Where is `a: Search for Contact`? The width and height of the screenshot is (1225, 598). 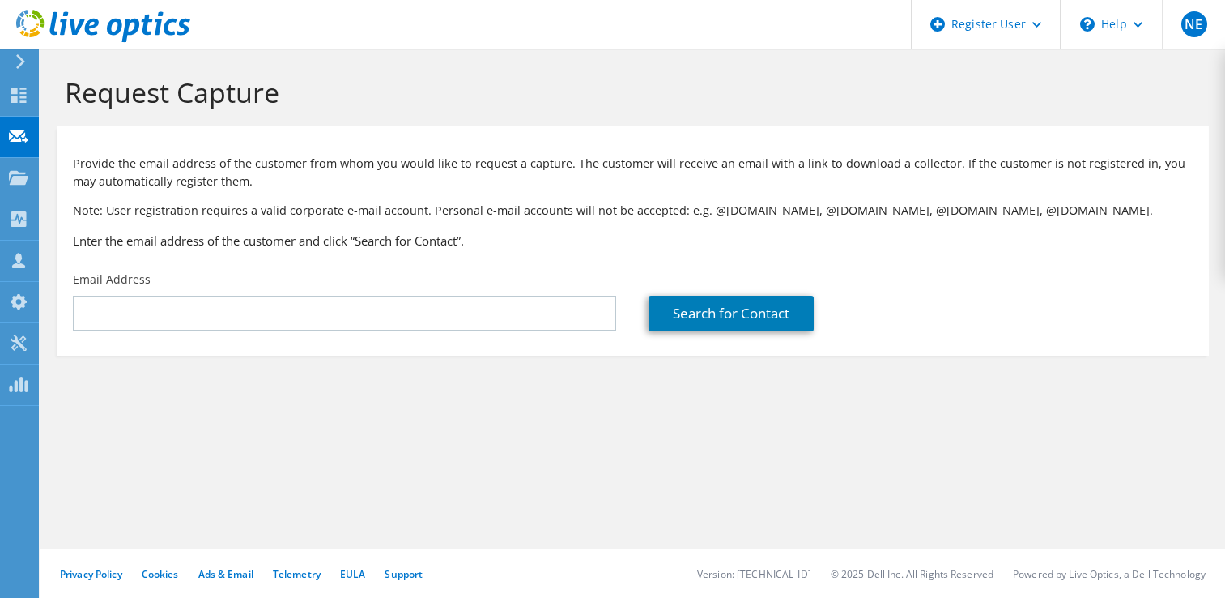
a: Search for Contact is located at coordinates (731, 313).